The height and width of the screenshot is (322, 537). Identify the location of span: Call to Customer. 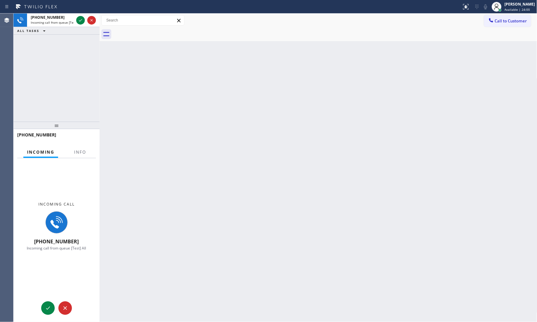
(511, 21).